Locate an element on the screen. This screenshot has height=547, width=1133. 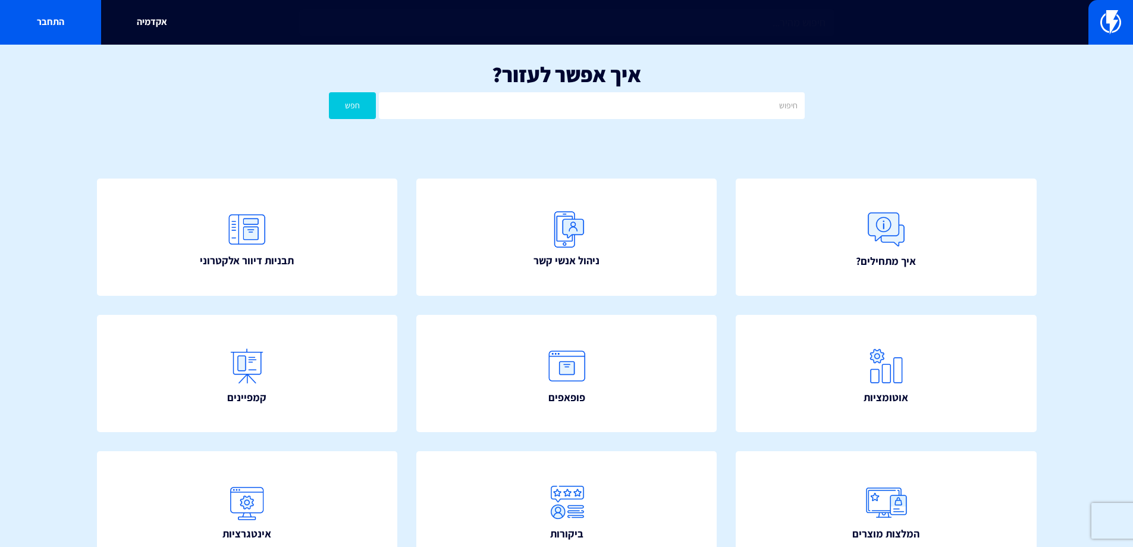
button: חפש is located at coordinates (353, 105).